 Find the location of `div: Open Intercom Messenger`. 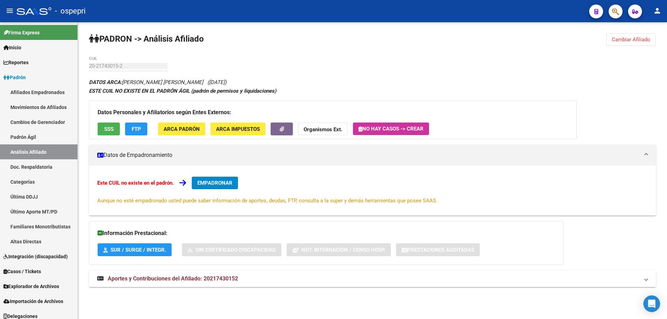

div: Open Intercom Messenger is located at coordinates (652, 304).